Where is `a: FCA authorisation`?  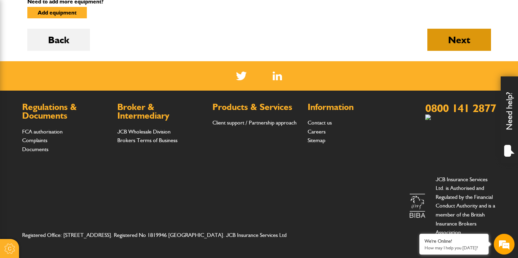
a: FCA authorisation is located at coordinates (42, 131).